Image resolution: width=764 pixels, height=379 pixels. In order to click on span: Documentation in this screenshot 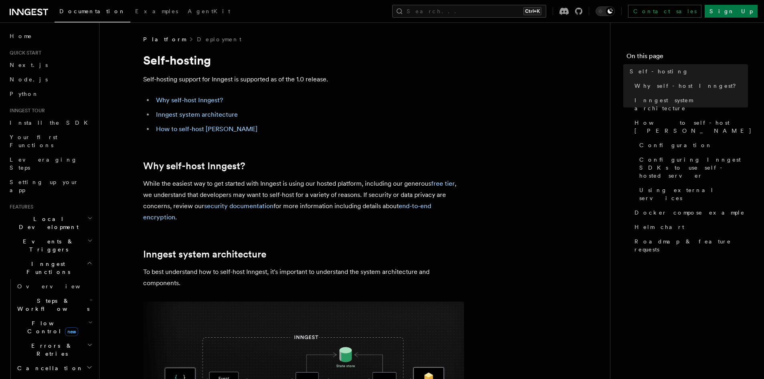, I will do `click(92, 11)`.